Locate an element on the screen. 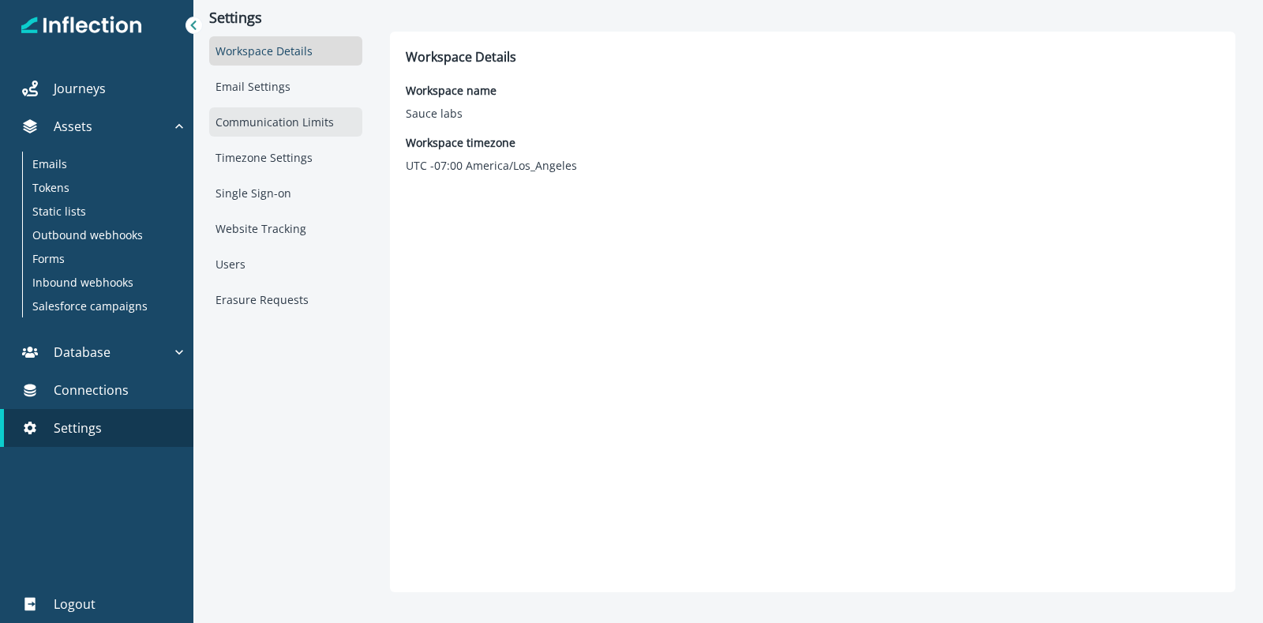 The image size is (1263, 623). a: Outbound webhooks is located at coordinates (102, 234).